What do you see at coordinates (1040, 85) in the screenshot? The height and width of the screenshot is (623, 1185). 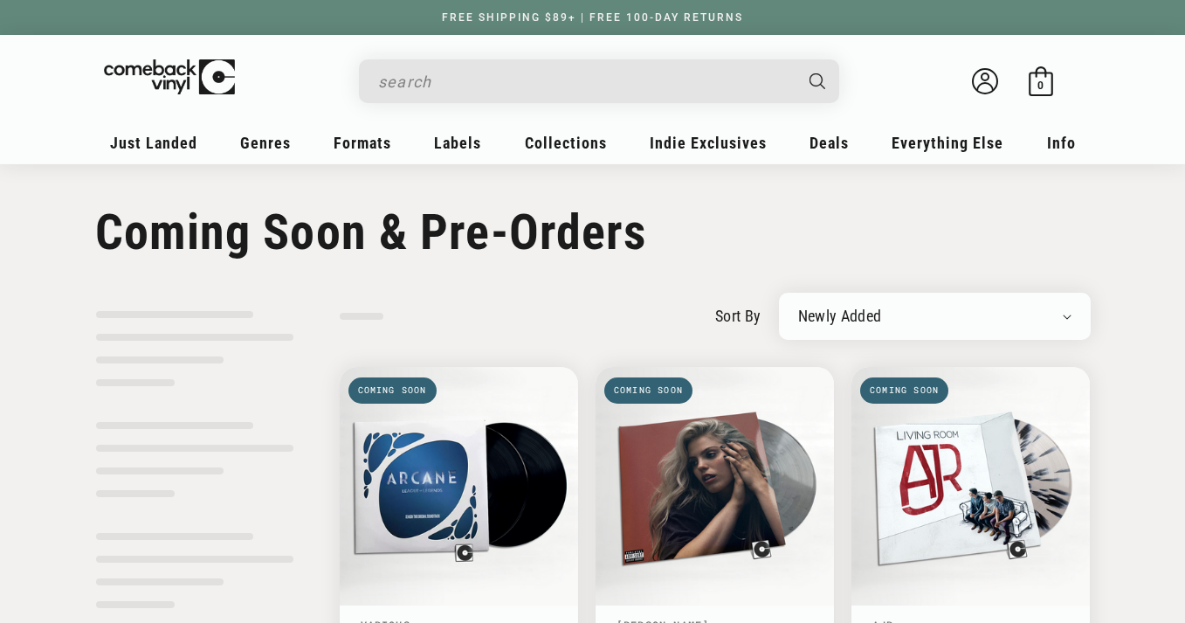 I see `span: 0` at bounding box center [1040, 85].